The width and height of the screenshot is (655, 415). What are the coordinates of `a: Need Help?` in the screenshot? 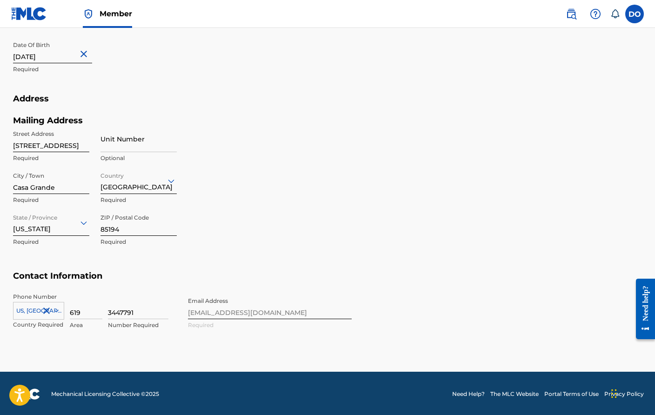 It's located at (468, 394).